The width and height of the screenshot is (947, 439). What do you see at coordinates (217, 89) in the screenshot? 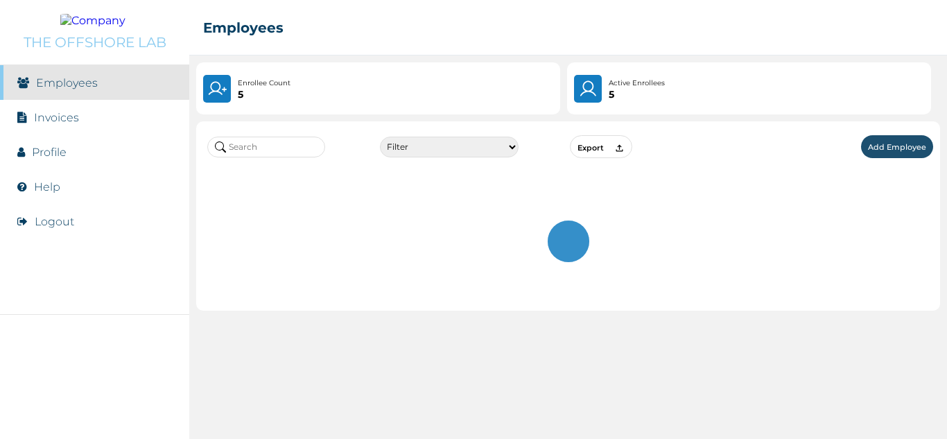
I see `img: UserPlus.219544f25cf47e120833d8d8fc4c9831.svg` at bounding box center [217, 89].